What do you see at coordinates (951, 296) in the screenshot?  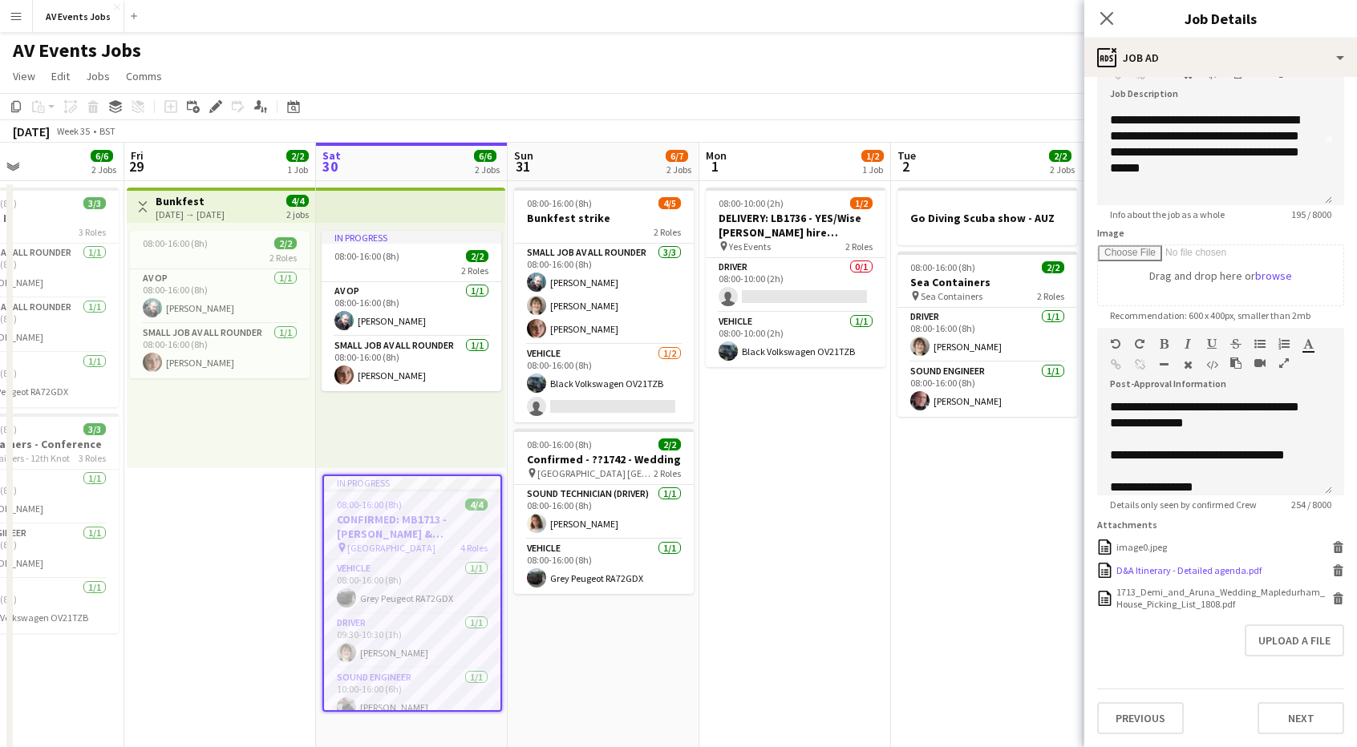 I see `span: Sea Containers` at bounding box center [951, 296].